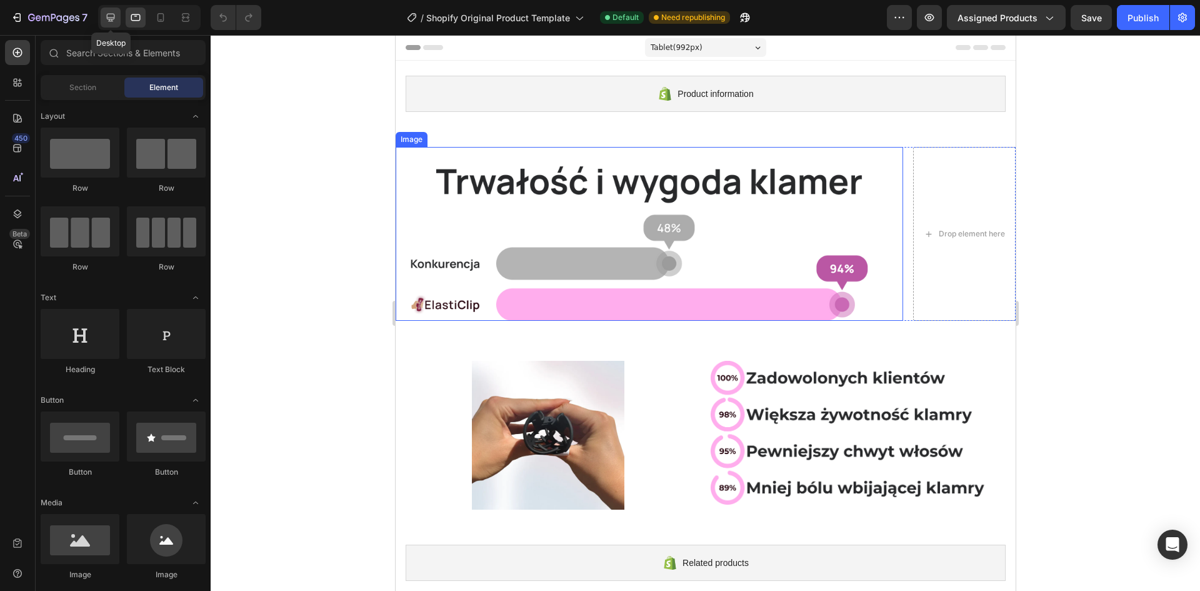 The height and width of the screenshot is (591, 1200). I want to click on div: 450, so click(21, 138).